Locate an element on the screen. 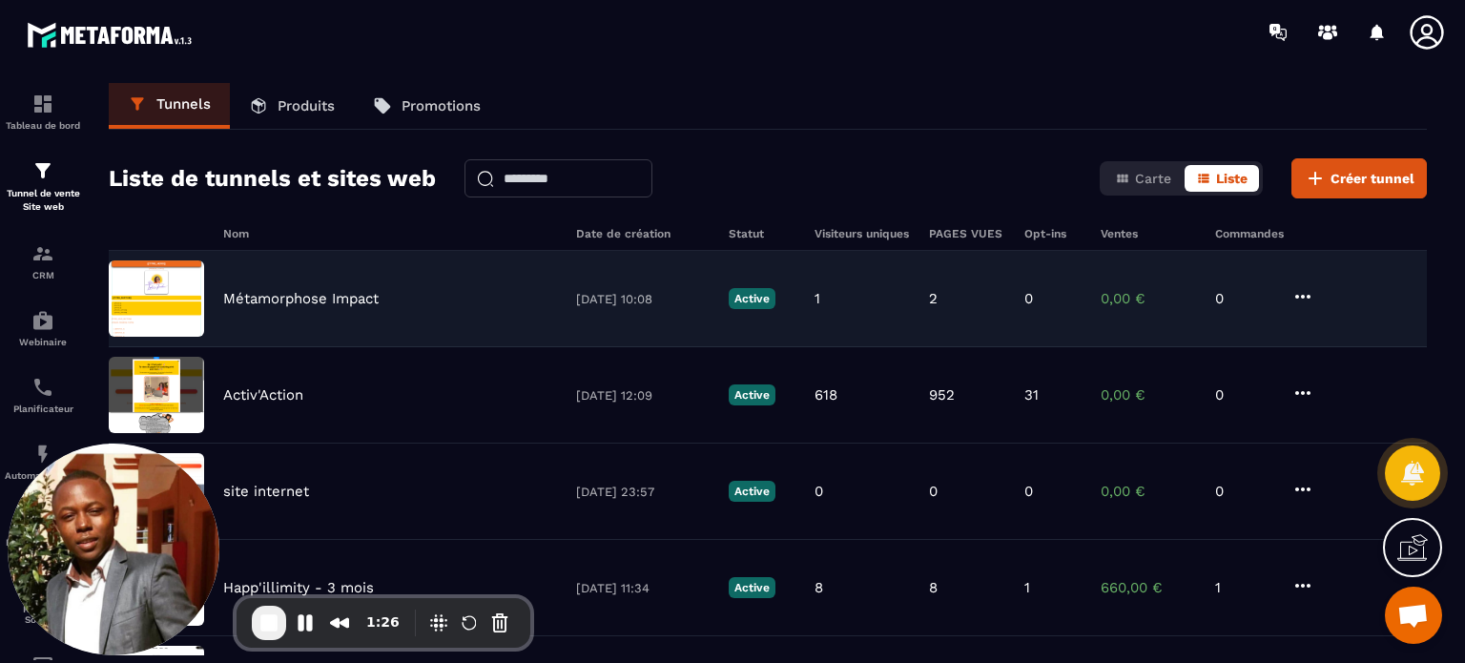 Image resolution: width=1465 pixels, height=663 pixels. h6: PAGES VUES is located at coordinates (967, 234).